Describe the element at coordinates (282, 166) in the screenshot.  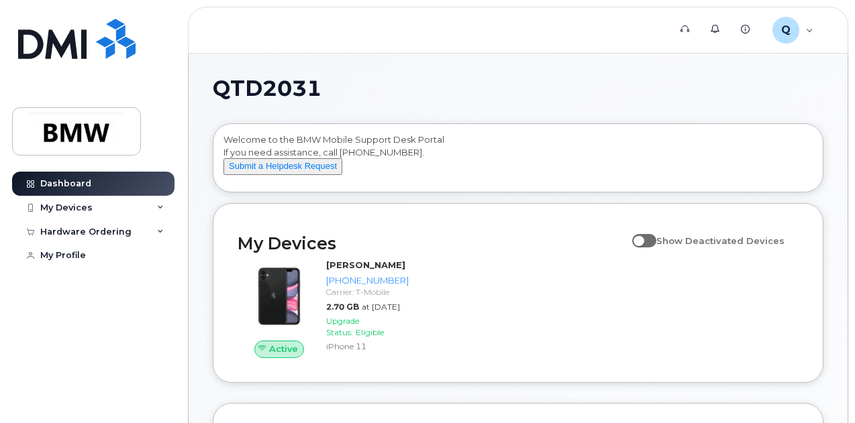
I see `a: Submit a Helpdesk Request` at that location.